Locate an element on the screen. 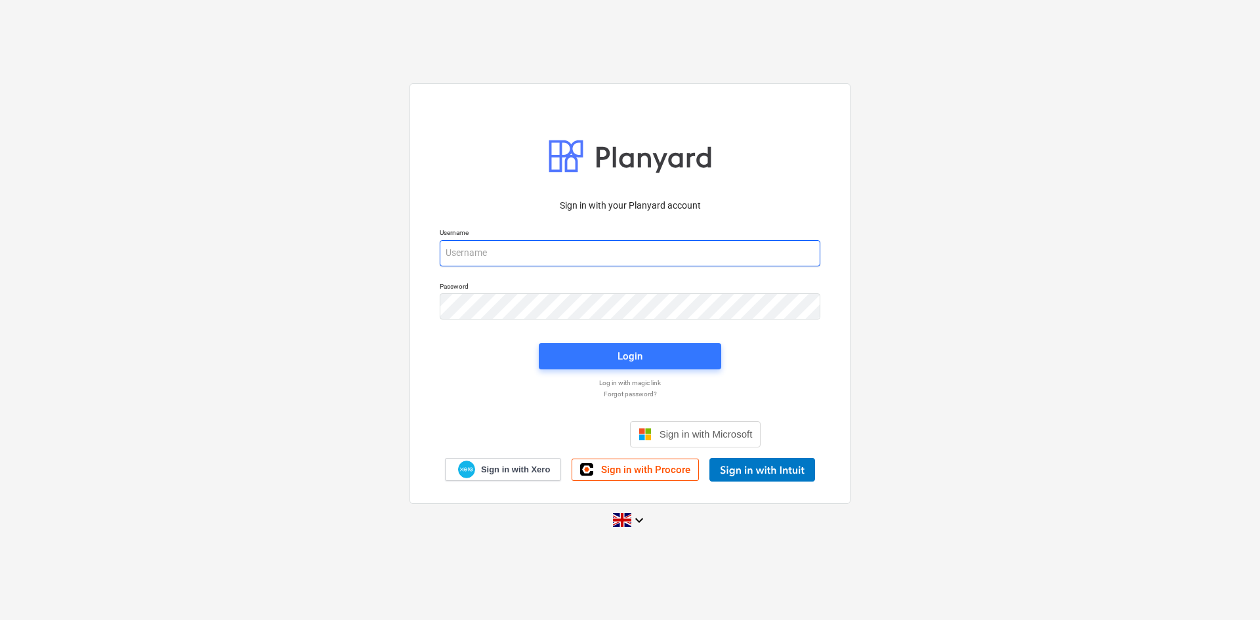  img: Xero logo is located at coordinates (466, 469).